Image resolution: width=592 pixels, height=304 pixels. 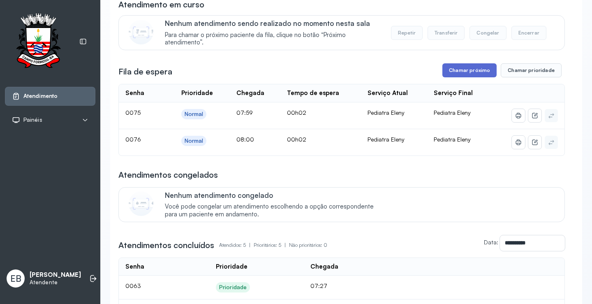 I want to click on button: Chamar prioridade, so click(x=531, y=70).